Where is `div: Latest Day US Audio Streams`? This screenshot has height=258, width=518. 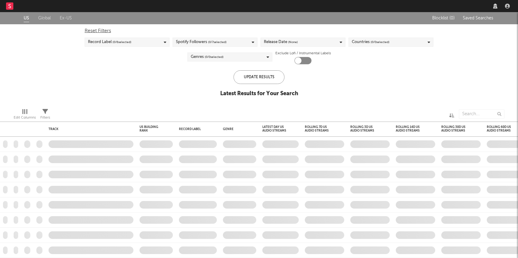 div: Latest Day US Audio Streams is located at coordinates (276, 129).